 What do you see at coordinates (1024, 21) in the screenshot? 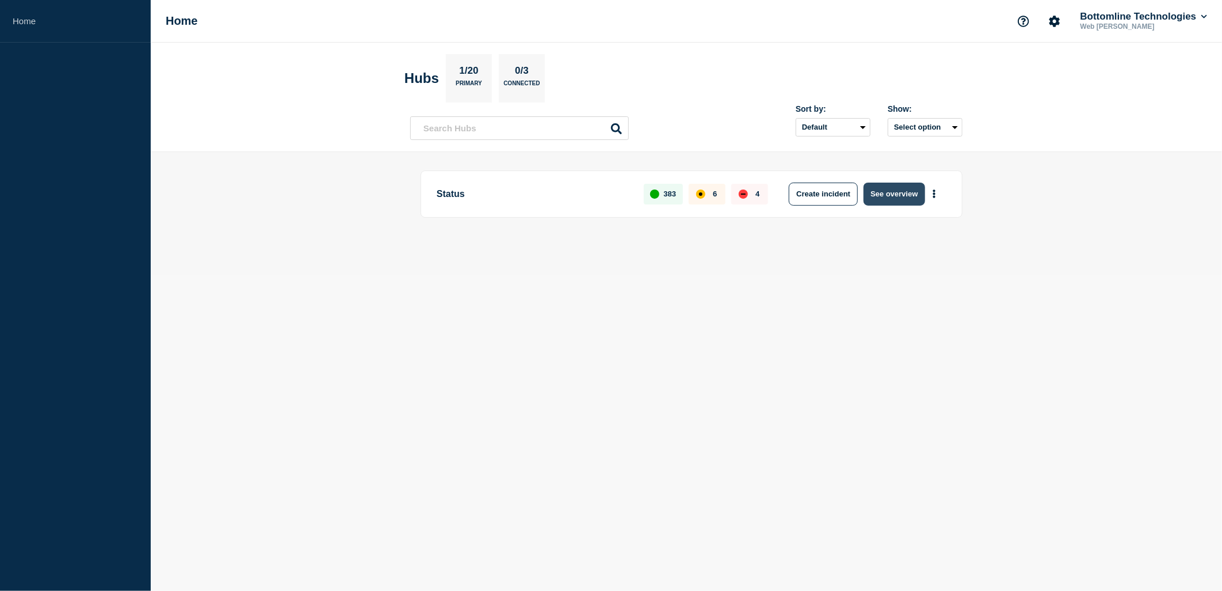
I see `button: Support` at bounding box center [1024, 21].